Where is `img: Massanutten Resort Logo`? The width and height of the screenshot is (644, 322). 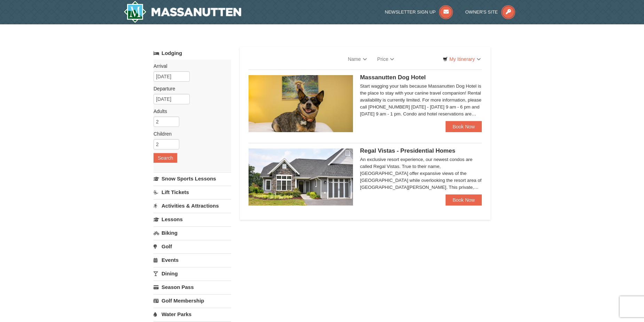
img: Massanutten Resort Logo is located at coordinates (182, 12).